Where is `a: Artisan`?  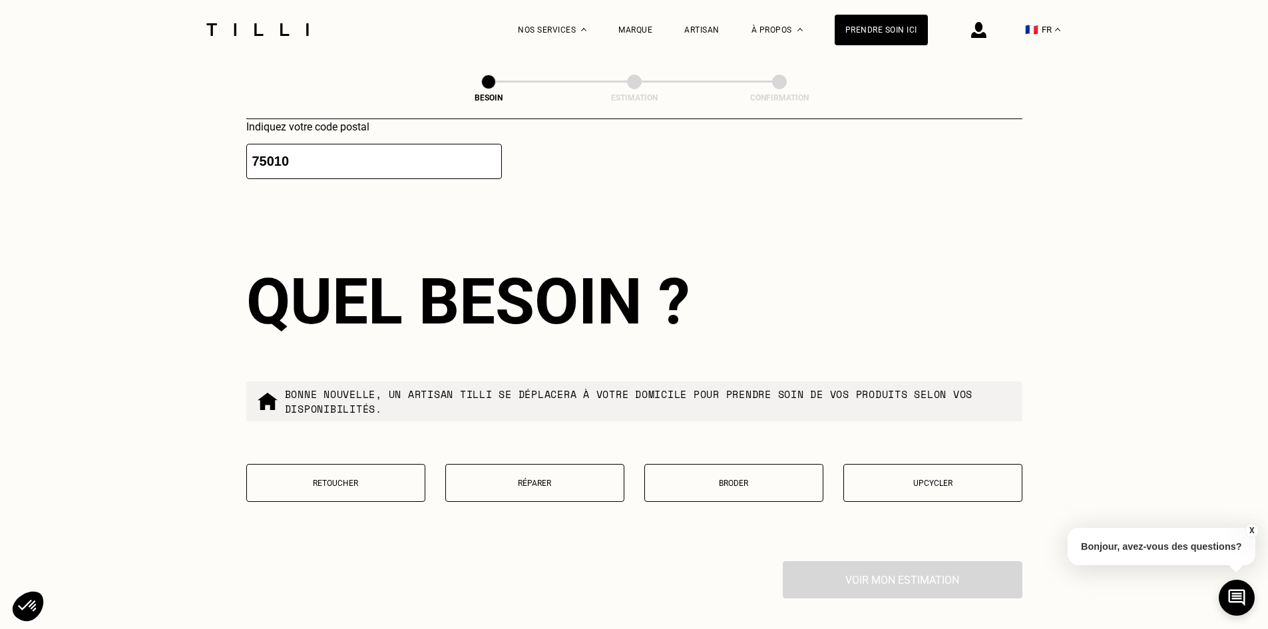
a: Artisan is located at coordinates (701, 30).